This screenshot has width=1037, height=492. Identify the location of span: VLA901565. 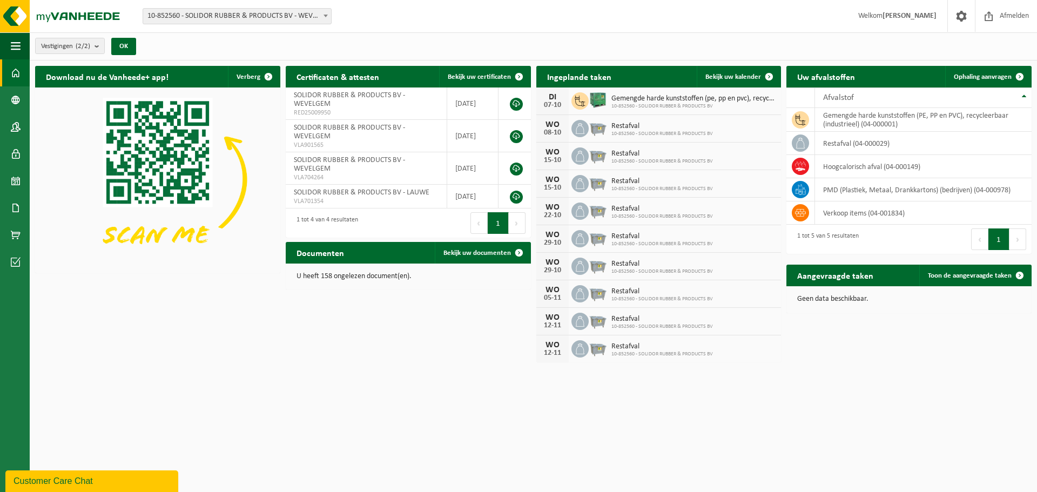
(366, 145).